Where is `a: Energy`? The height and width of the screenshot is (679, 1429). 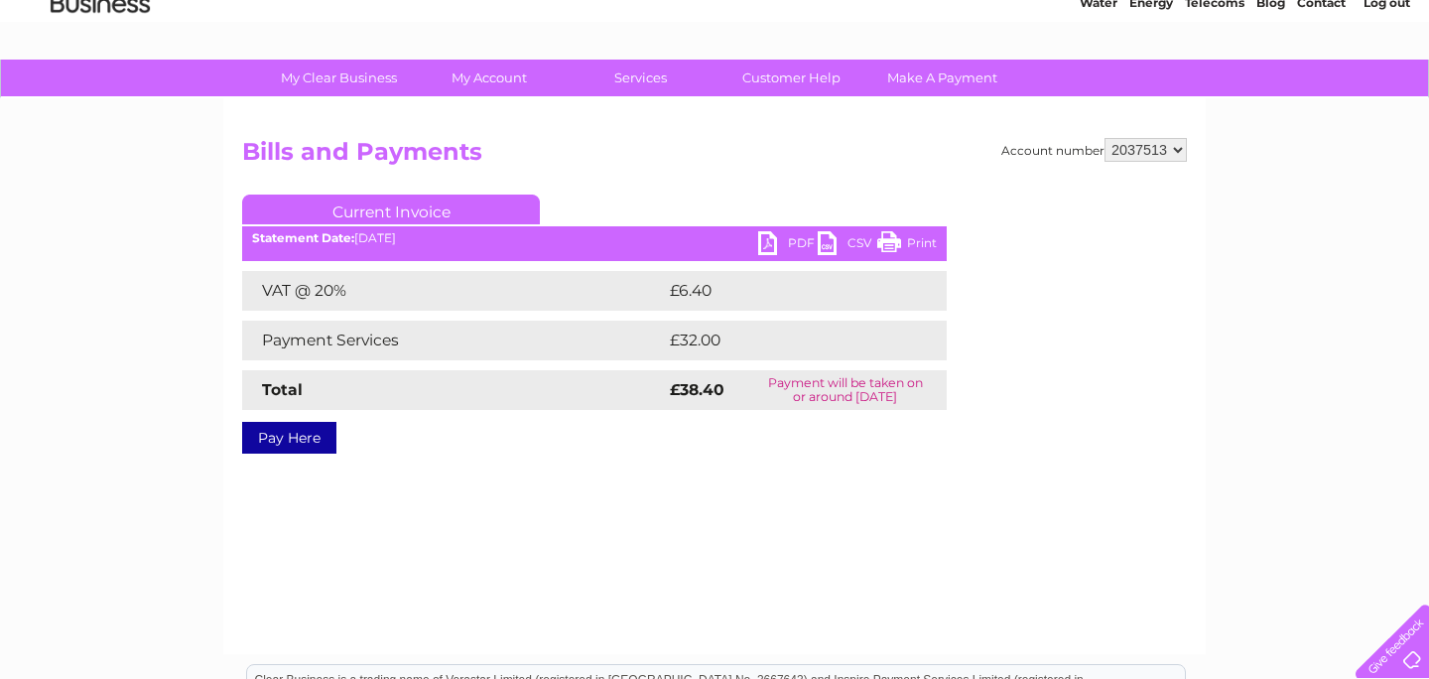 a: Energy is located at coordinates (1152, 91).